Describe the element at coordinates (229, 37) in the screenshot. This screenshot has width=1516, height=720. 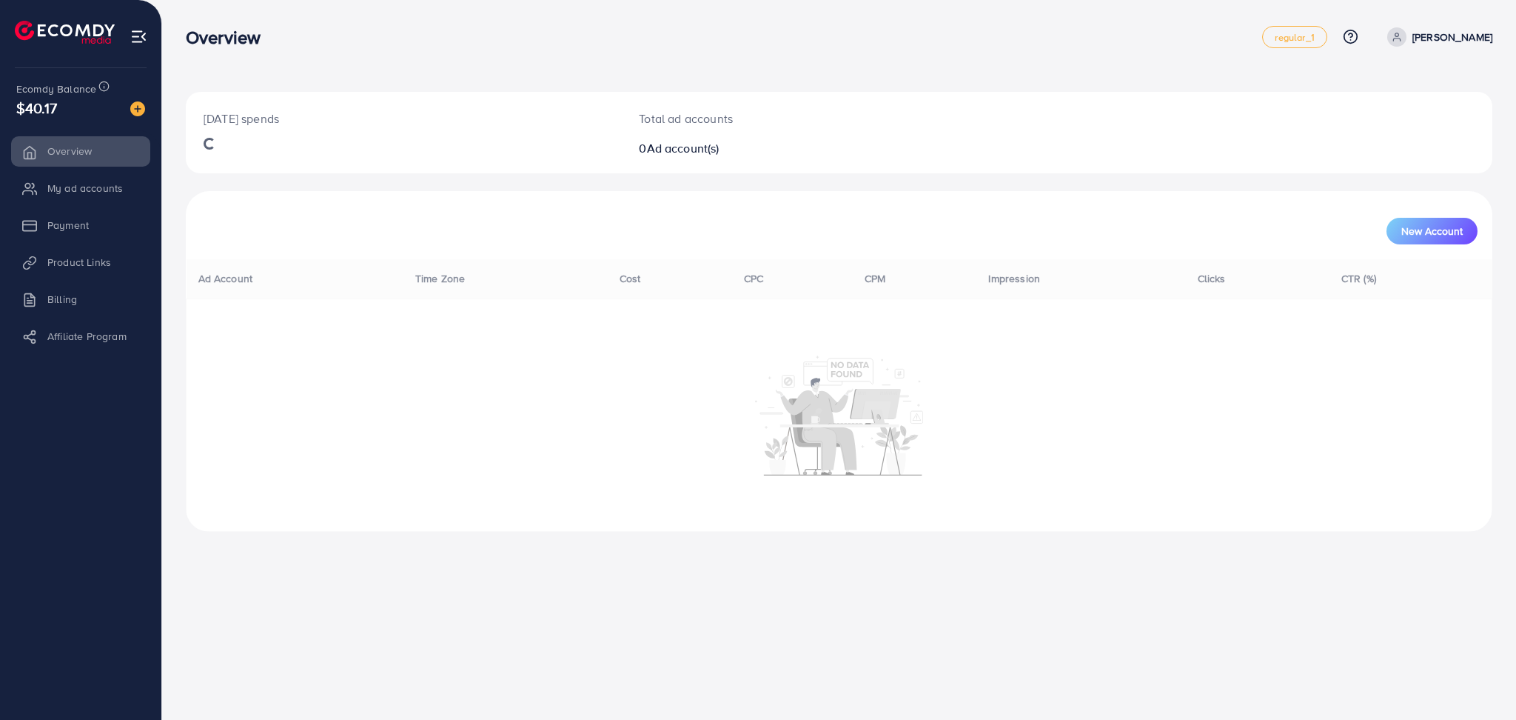
I see `h3: Overview` at that location.